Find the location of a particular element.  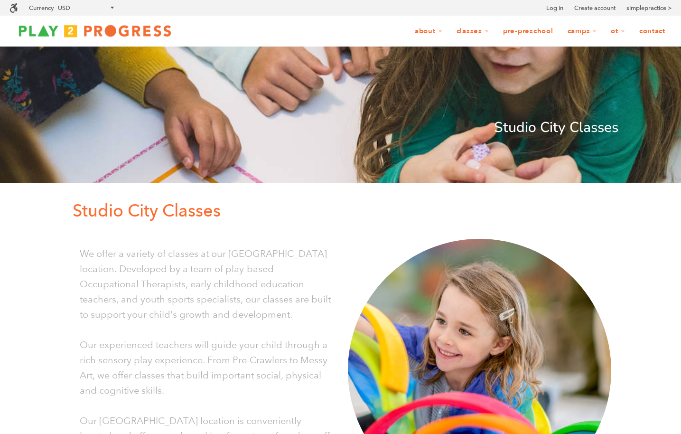

a: Contact is located at coordinates (652, 31).